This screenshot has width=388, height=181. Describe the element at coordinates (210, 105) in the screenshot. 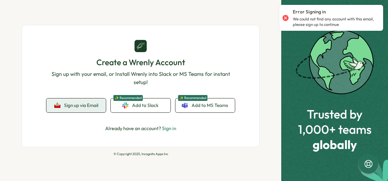

I see `span: Add to MS Teams` at that location.